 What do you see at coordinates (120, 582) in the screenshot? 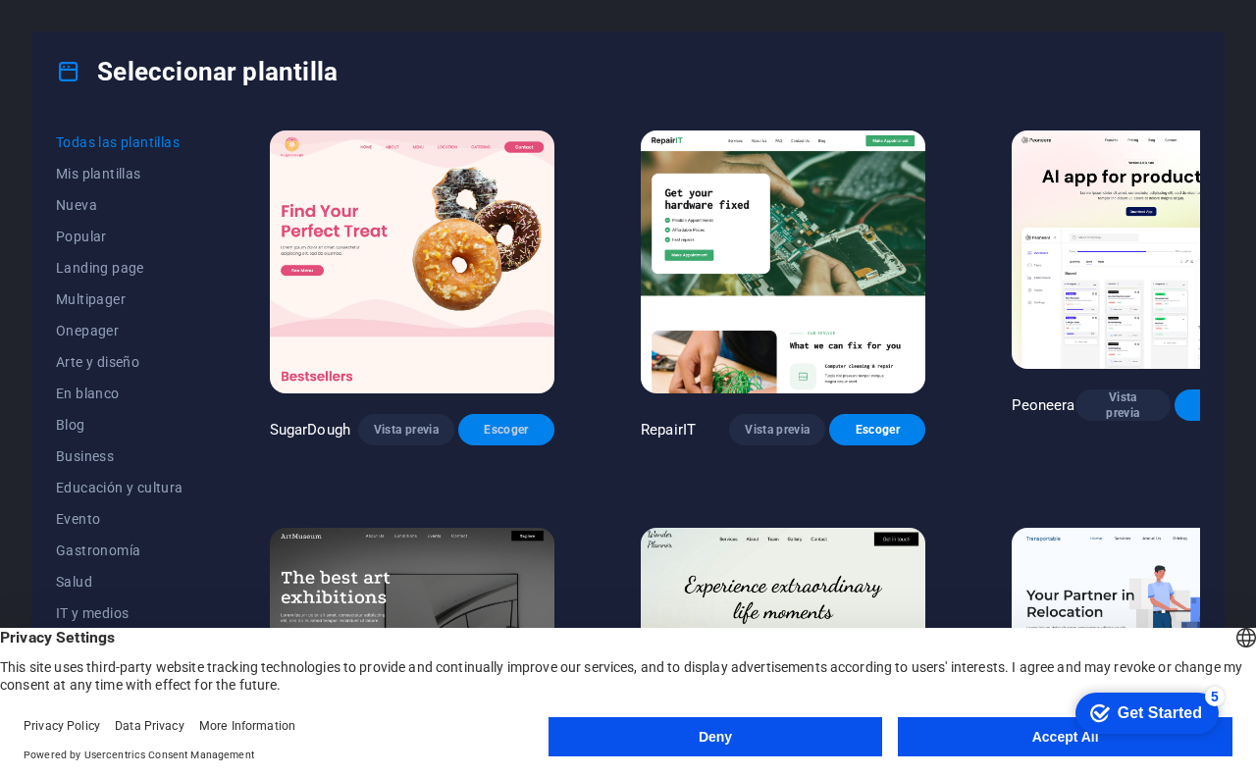
I see `span: Salud` at bounding box center [120, 582].